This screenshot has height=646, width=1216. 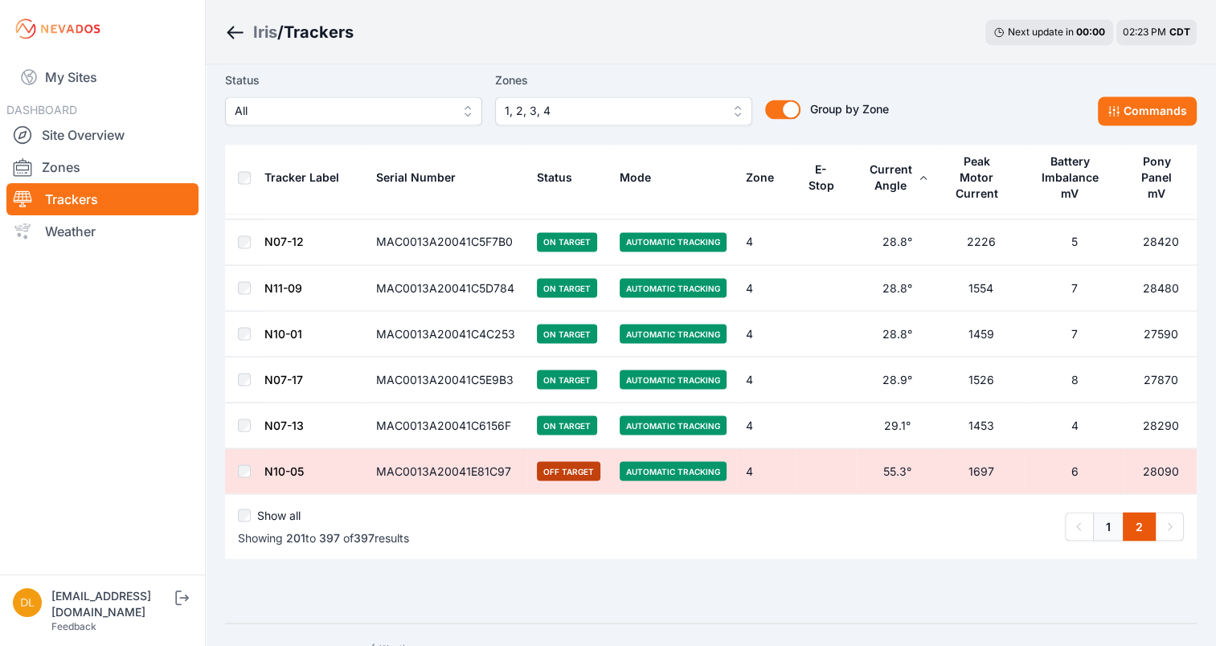 I want to click on td: MAC0013A20041C5E9B3, so click(x=447, y=379).